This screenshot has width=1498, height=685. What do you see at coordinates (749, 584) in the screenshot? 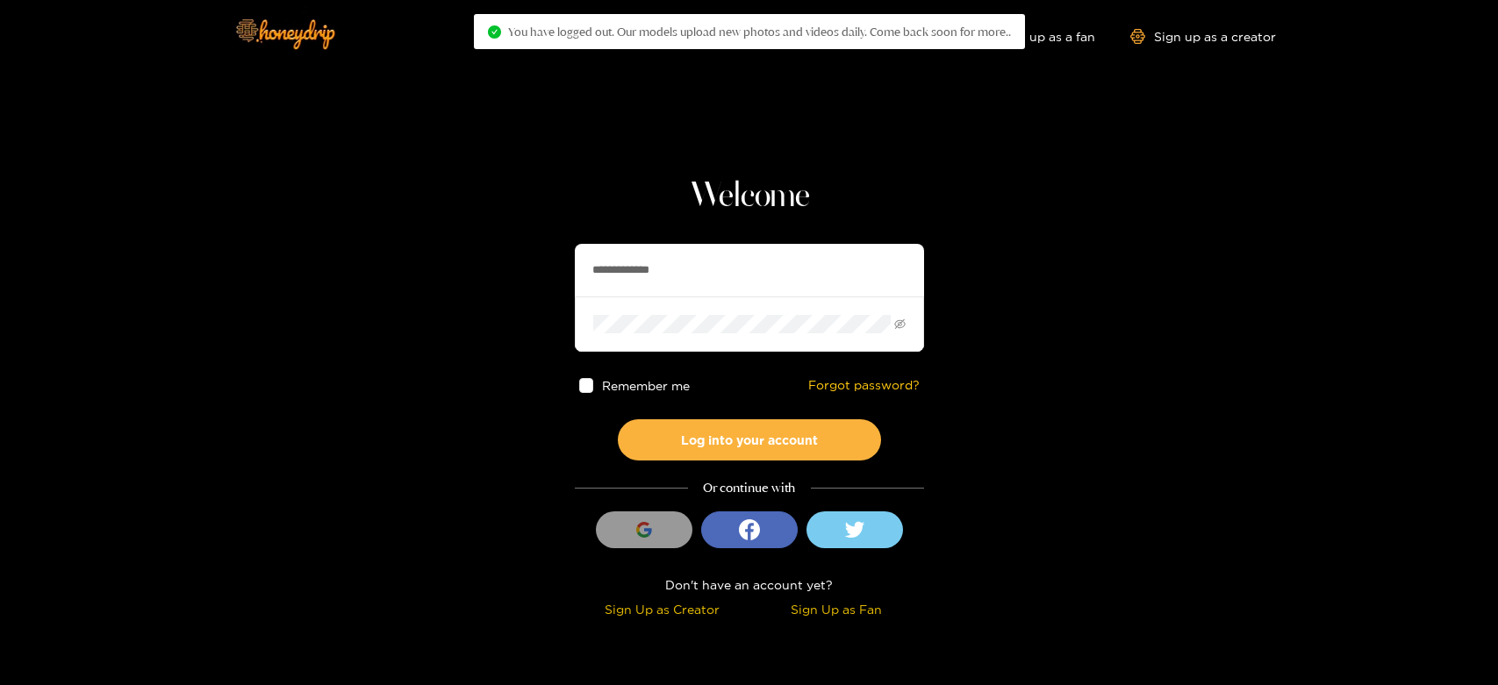
I see `div: Don't have an account yet?` at bounding box center [749, 584].